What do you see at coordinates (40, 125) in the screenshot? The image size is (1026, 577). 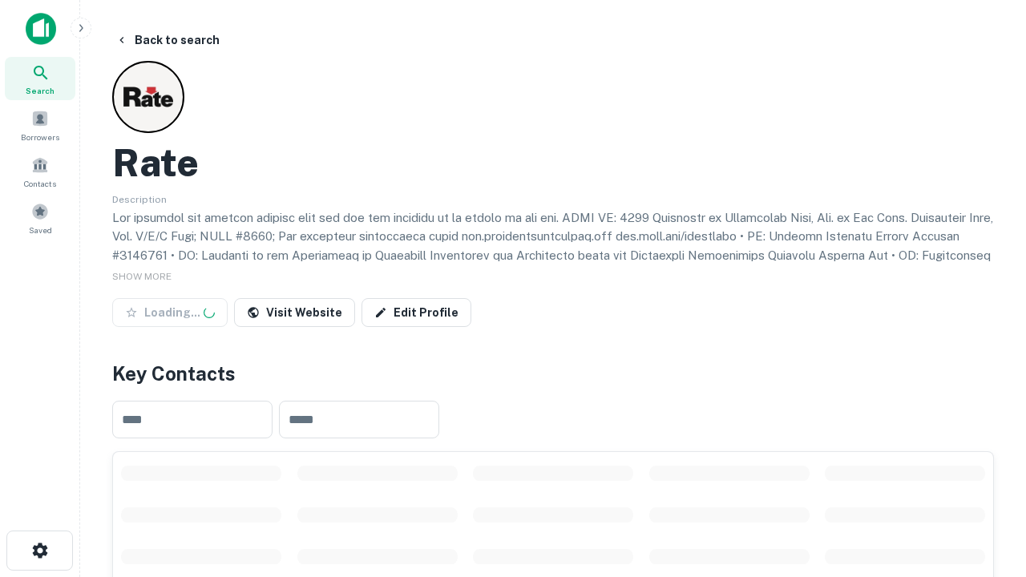 I see `a: Borrowers` at bounding box center [40, 125].